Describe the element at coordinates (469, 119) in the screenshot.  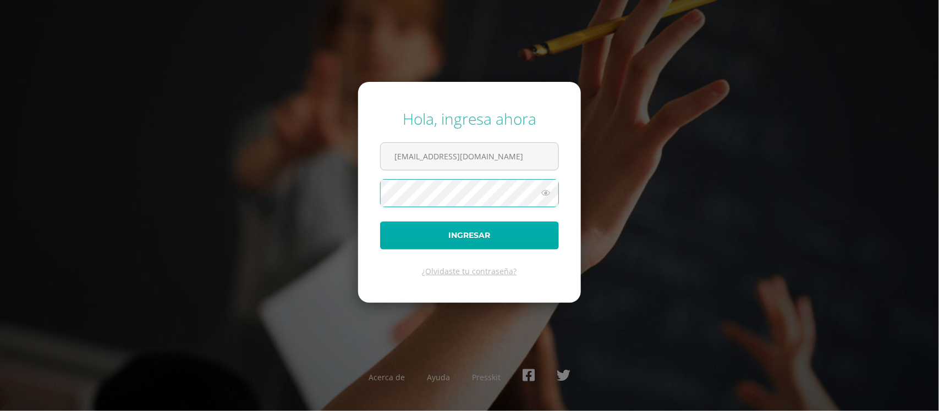
I see `div: Hola, ingresa ahora` at that location.